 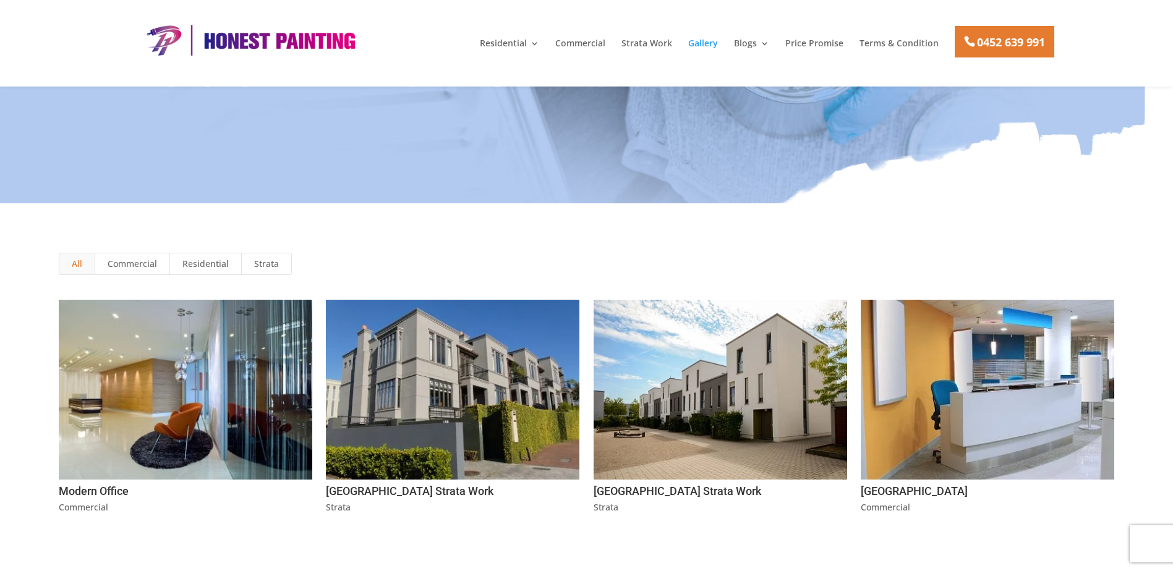 I want to click on a: Blogs, so click(x=751, y=49).